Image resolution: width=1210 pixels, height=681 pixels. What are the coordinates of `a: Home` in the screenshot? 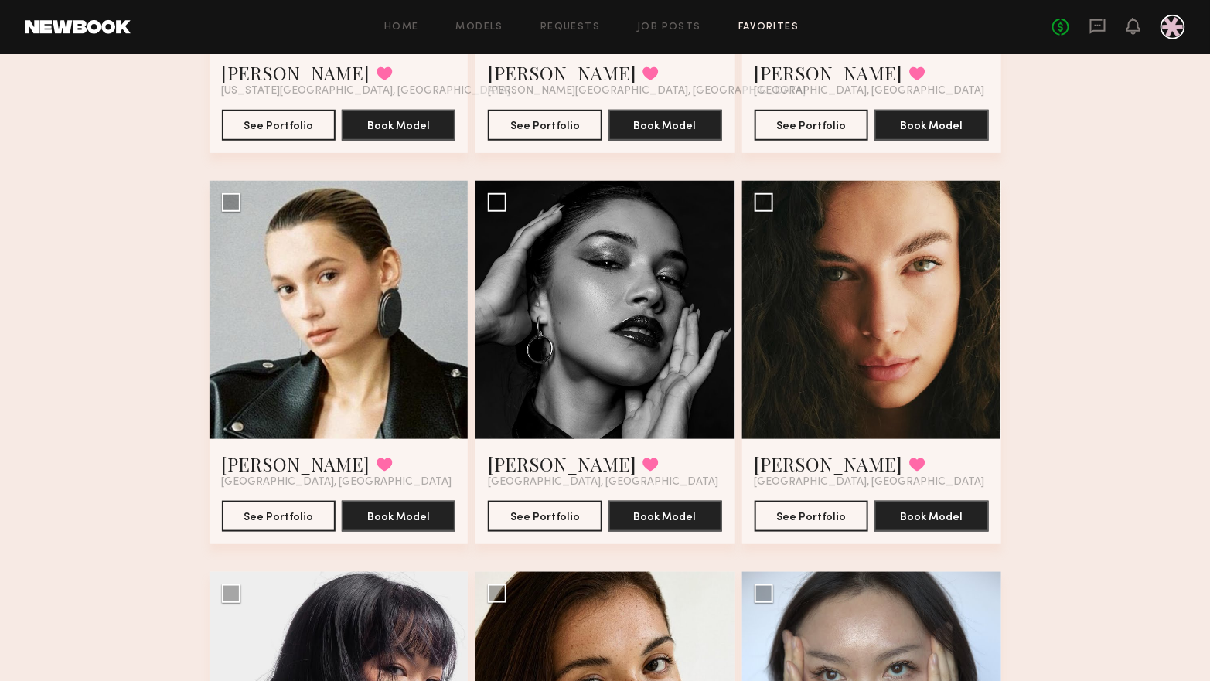 It's located at (401, 27).